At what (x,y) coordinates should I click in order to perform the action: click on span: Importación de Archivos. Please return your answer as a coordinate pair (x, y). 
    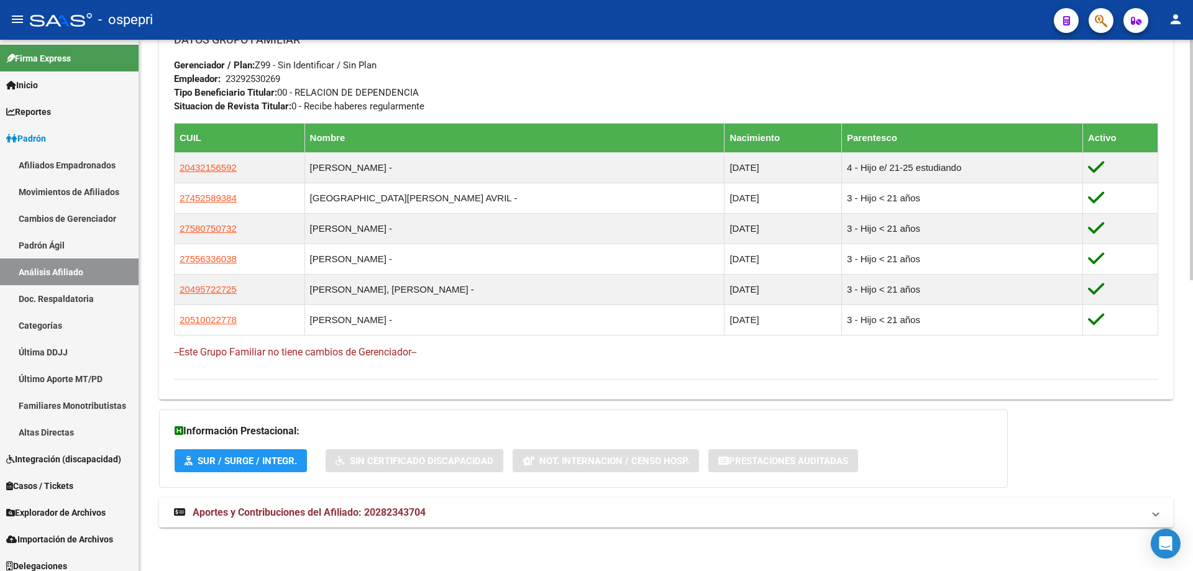
    Looking at the image, I should click on (60, 539).